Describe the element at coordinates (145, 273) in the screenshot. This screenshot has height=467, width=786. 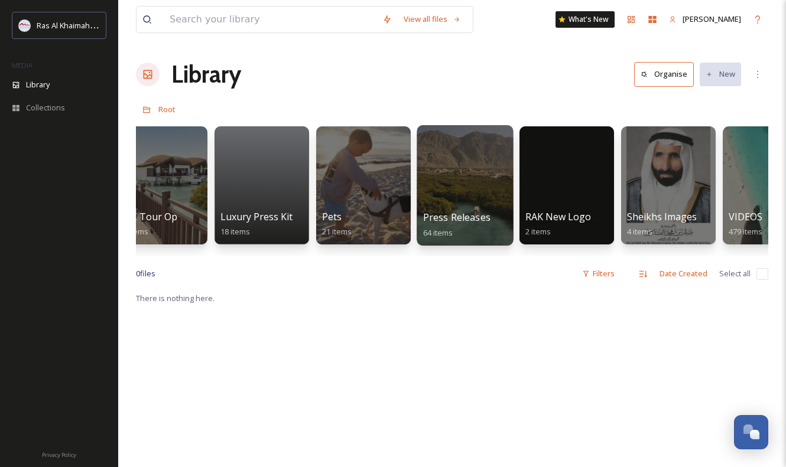
I see `span: 0 file s` at that location.